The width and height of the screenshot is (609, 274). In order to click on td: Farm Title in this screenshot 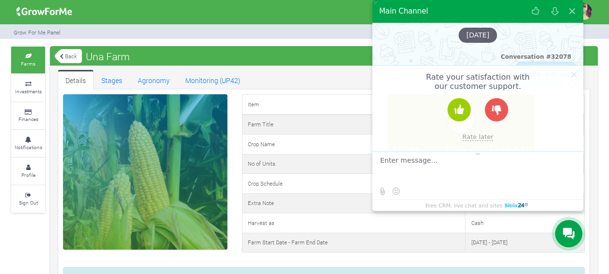, I will do `click(354, 124)`.